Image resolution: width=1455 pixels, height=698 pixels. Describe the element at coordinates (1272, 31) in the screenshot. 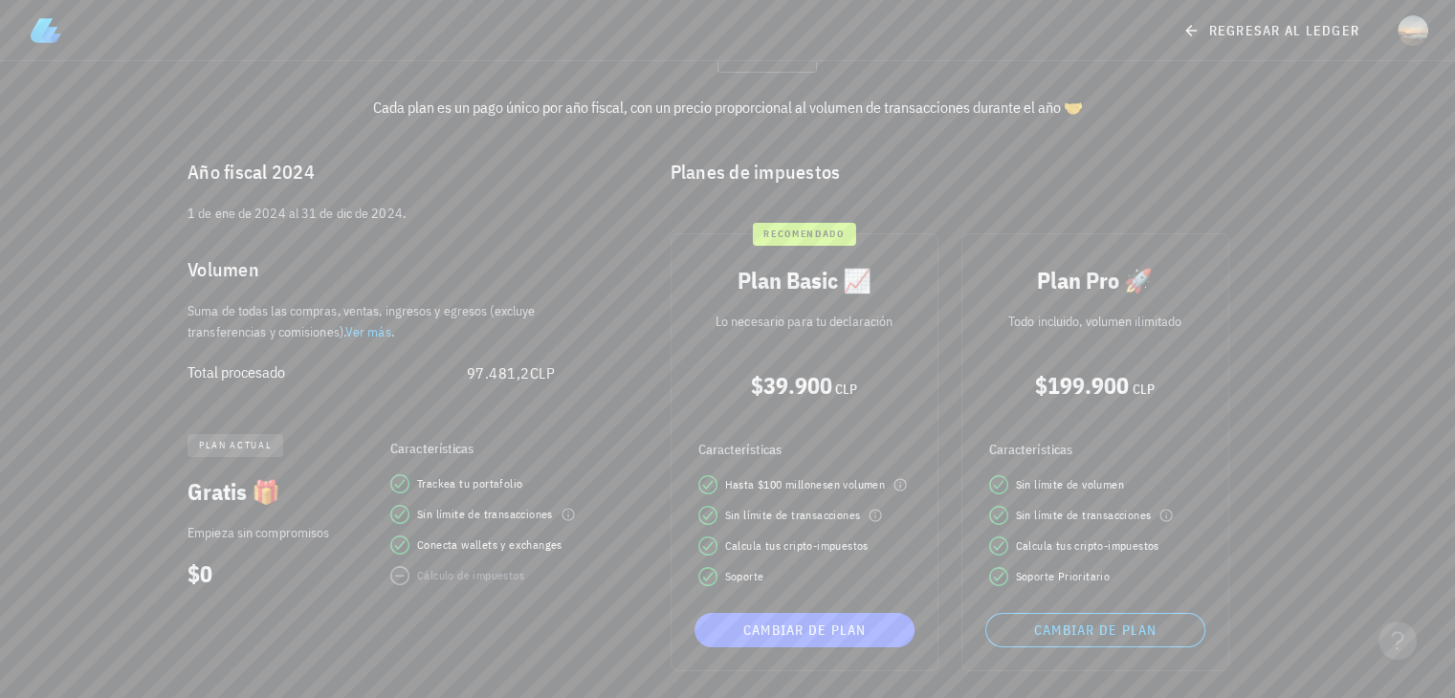

I see `span: regresar al ledger` at that location.